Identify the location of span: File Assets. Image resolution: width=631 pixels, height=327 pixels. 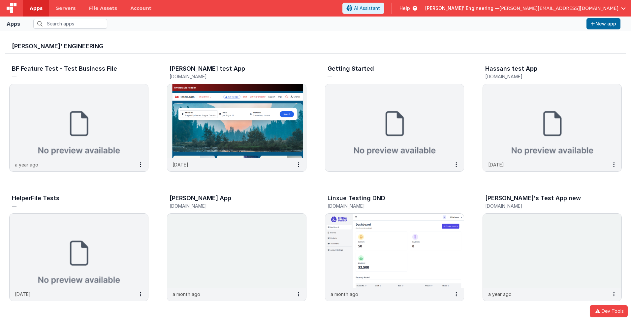
(103, 8).